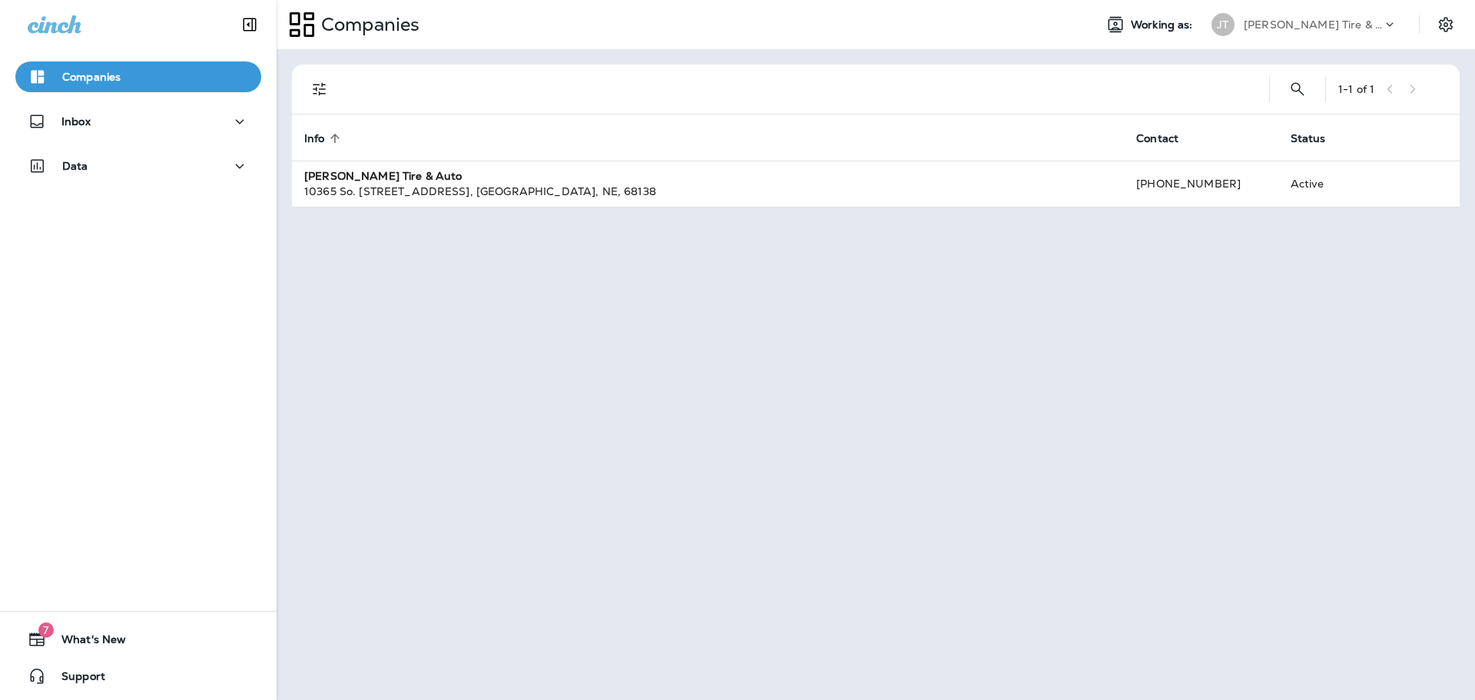  I want to click on button: Companies, so click(138, 77).